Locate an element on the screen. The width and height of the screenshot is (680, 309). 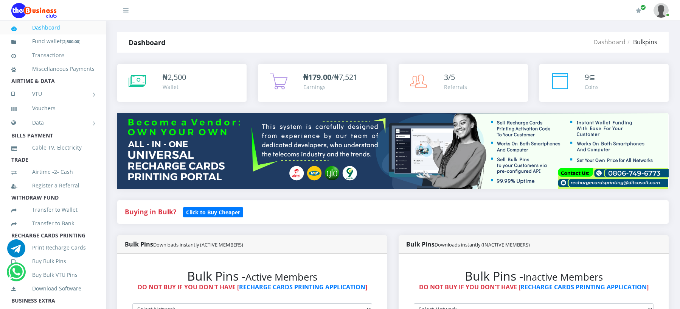
i: Renew/Upgrade Subscription is located at coordinates (639, 11).